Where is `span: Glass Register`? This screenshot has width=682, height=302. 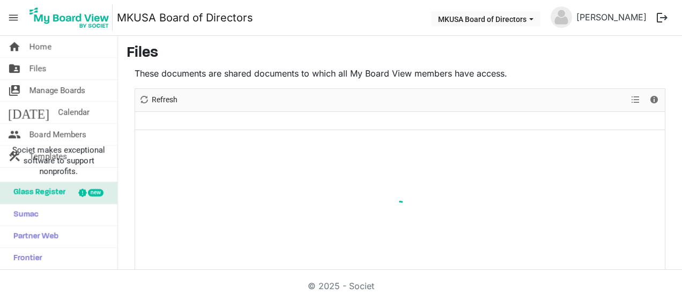
span: Glass Register is located at coordinates (36, 193).